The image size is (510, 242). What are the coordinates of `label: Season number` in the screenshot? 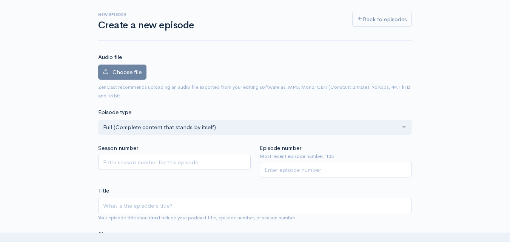 It's located at (118, 148).